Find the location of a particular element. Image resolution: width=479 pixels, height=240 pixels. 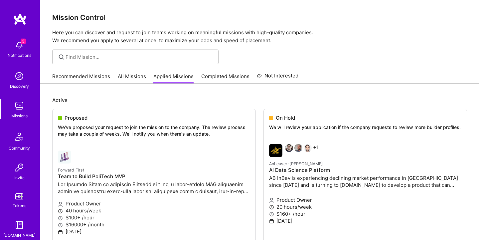

img: Theodore Van Rooy is located at coordinates (299, 148).